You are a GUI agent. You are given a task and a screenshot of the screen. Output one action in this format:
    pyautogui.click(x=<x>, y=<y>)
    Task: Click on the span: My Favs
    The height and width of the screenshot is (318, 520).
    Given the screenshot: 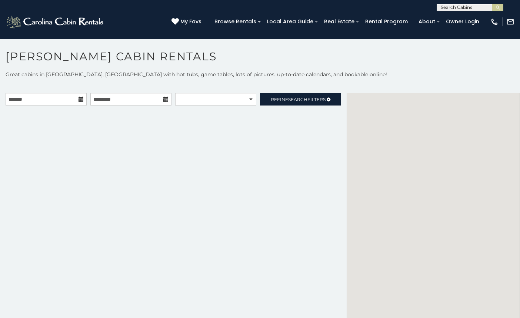 What is the action you would take?
    pyautogui.click(x=191, y=21)
    